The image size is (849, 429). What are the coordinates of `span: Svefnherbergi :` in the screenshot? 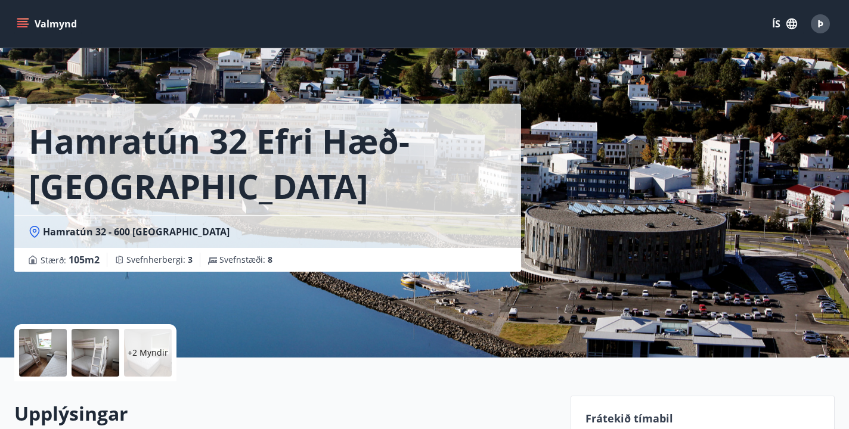 It's located at (159, 260).